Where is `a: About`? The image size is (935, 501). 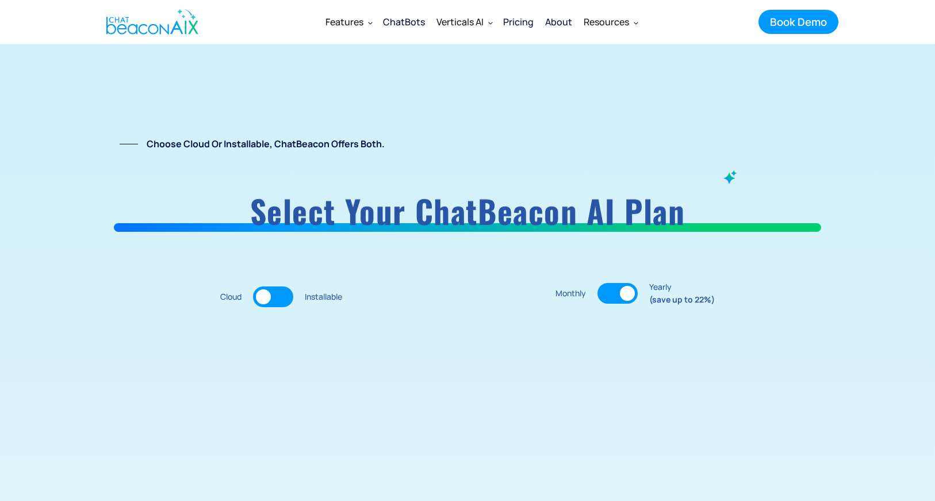
a: About is located at coordinates (559, 22).